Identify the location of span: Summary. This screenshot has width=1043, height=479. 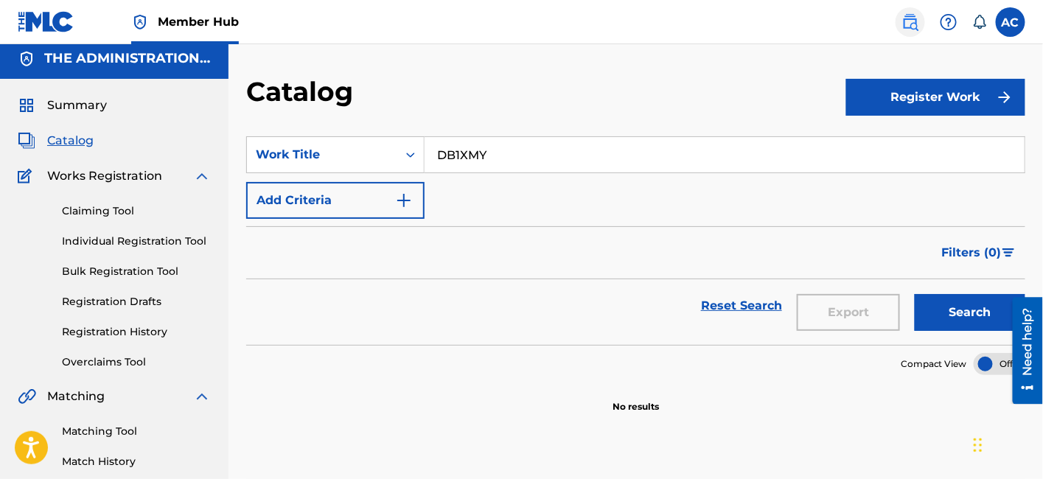
(77, 105).